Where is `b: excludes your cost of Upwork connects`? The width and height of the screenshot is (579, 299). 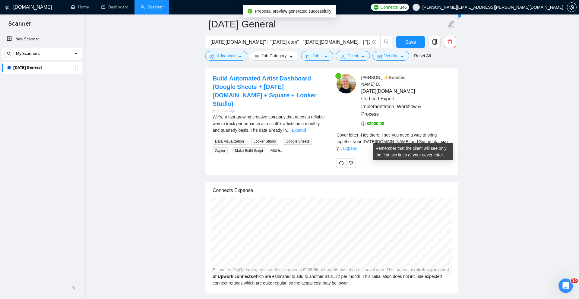 b: excludes your cost of Upwork connects is located at coordinates (331, 273).